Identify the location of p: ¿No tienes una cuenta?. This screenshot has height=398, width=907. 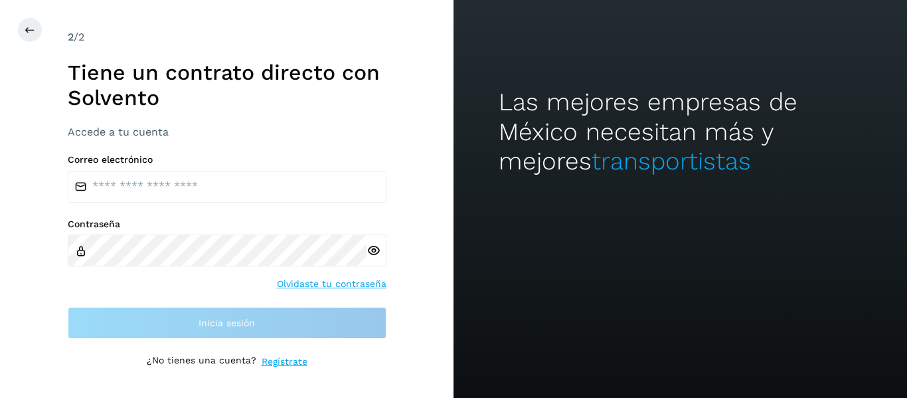
(201, 361).